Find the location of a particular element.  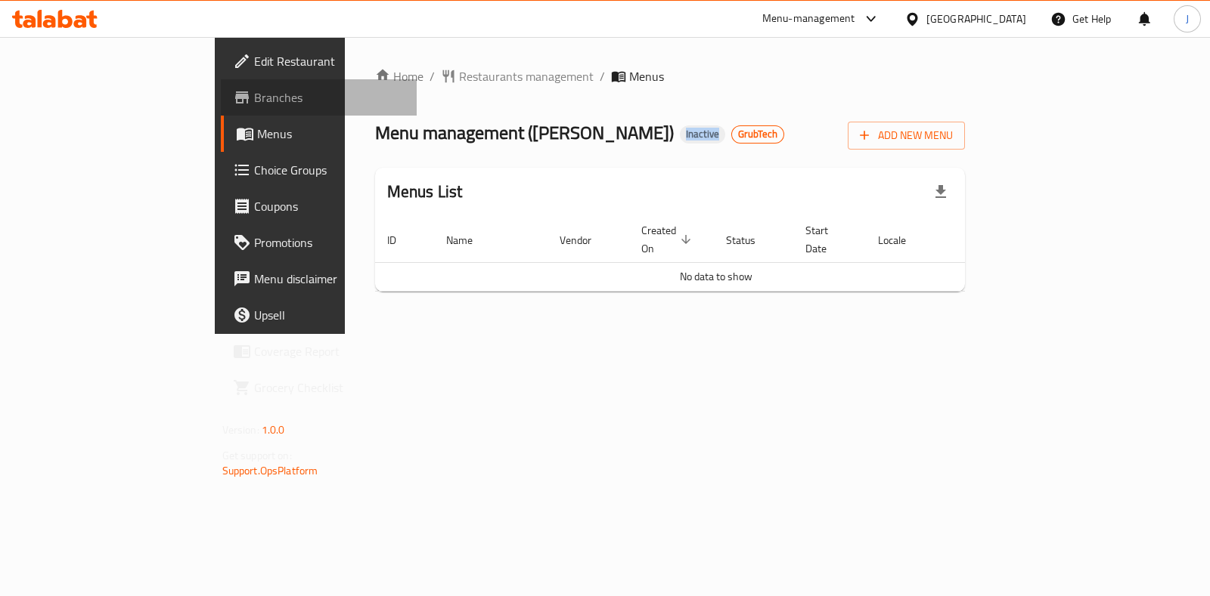

a: Grocery Checklist is located at coordinates (318, 388).